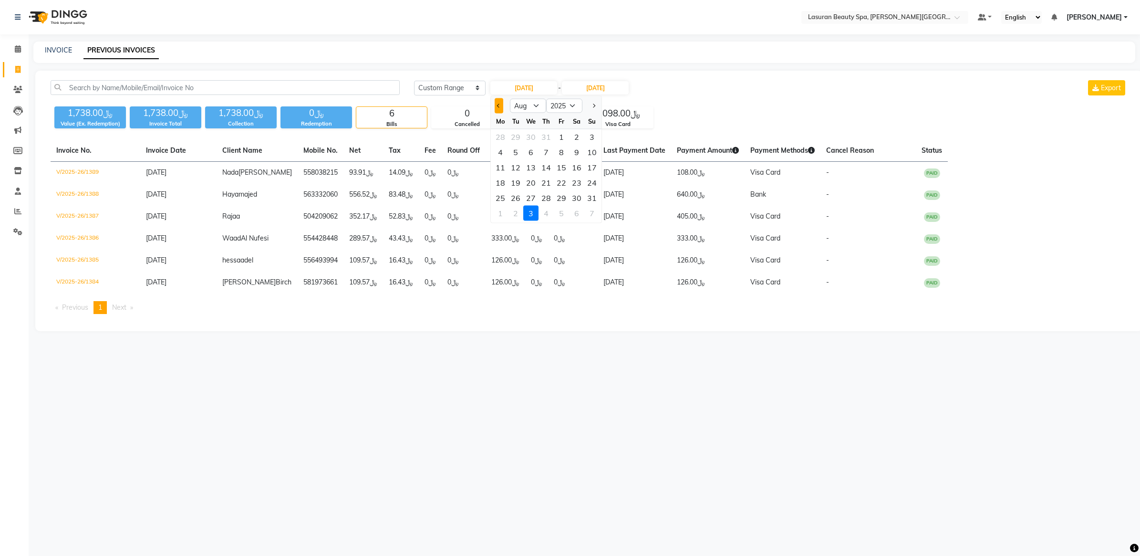 This screenshot has width=1140, height=556. I want to click on div: 4, so click(500, 152).